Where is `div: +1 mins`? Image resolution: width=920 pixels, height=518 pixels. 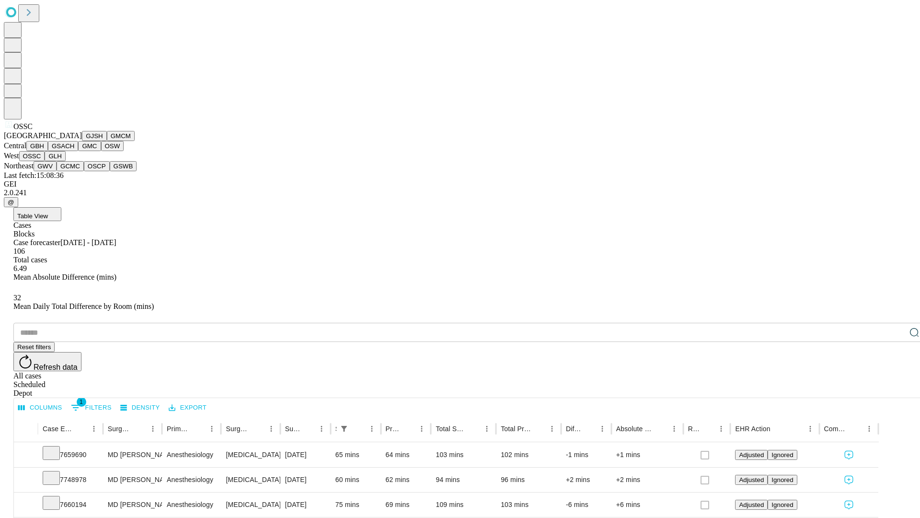 div: +1 mins is located at coordinates (648, 454).